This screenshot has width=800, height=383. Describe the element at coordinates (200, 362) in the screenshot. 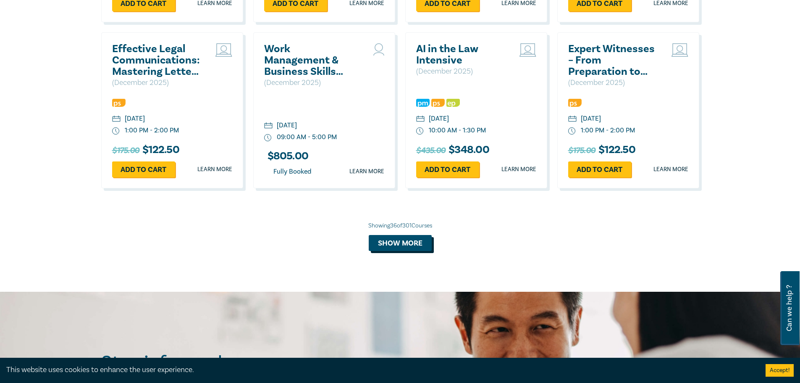

I see `h2: Stay informed.` at that location.